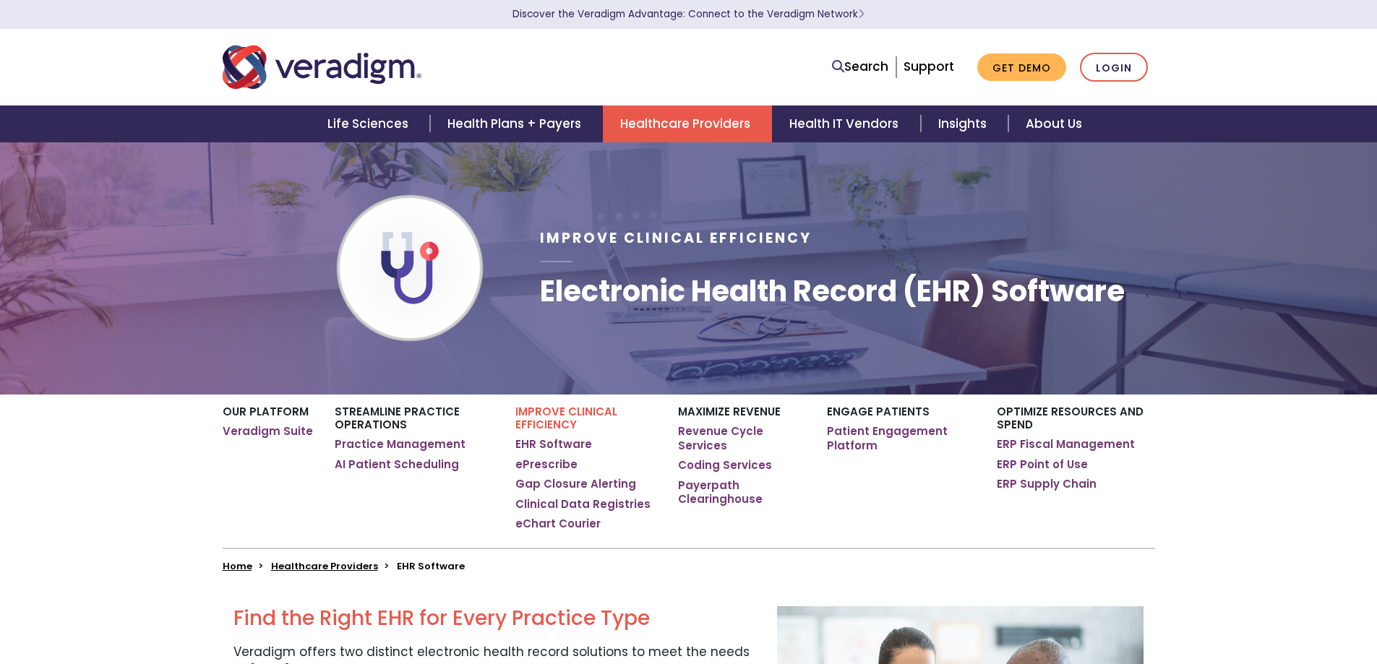 This screenshot has width=1377, height=664. What do you see at coordinates (832, 291) in the screenshot?
I see `h1: Electronic Health Record (EHR) Software` at bounding box center [832, 291].